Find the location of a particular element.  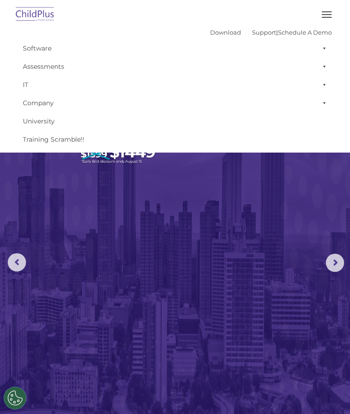

a: Support is located at coordinates (264, 32).